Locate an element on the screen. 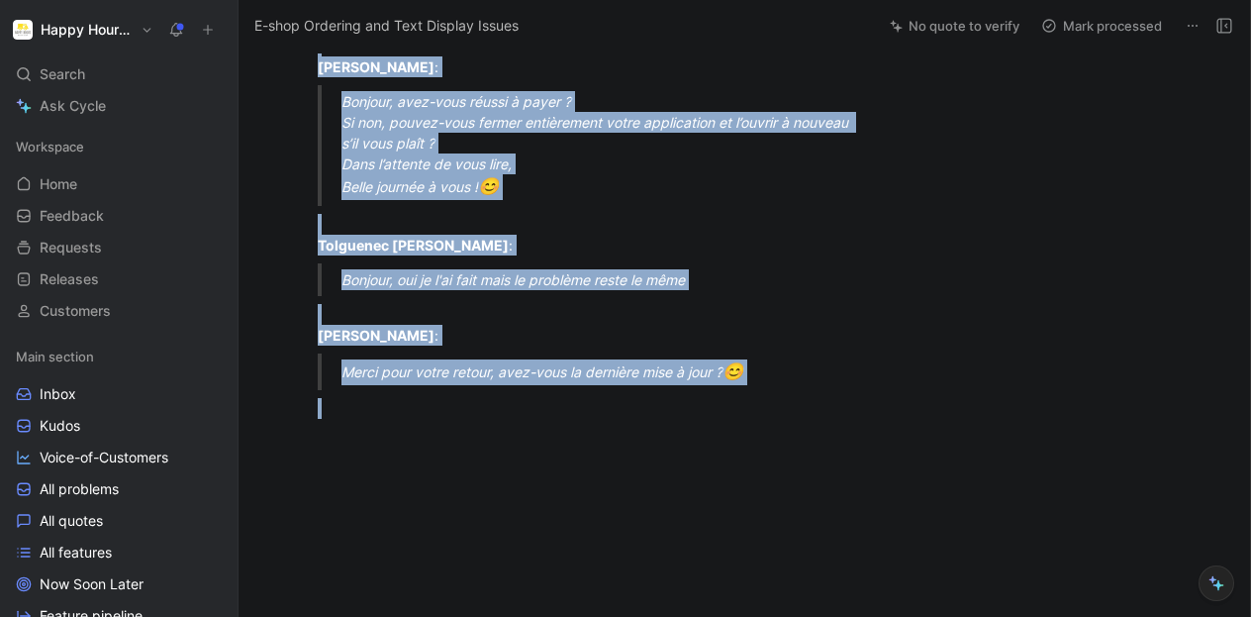  span: Requests is located at coordinates (70, 247).